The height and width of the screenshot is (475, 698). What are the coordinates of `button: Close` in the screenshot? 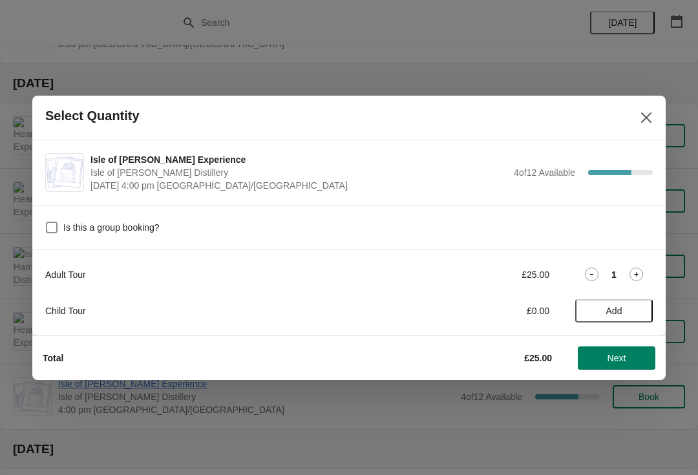 It's located at (646, 118).